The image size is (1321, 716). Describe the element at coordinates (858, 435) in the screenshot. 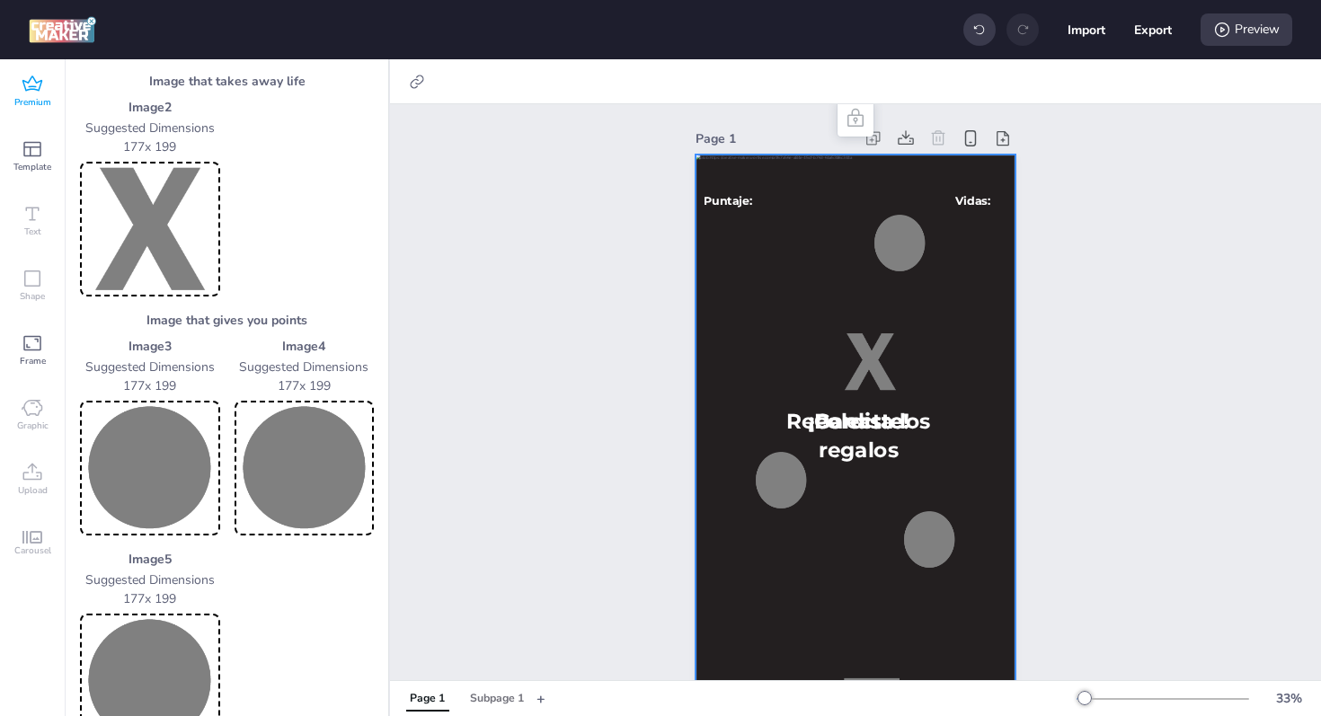

I see `span: Recolecta los regalos` at that location.